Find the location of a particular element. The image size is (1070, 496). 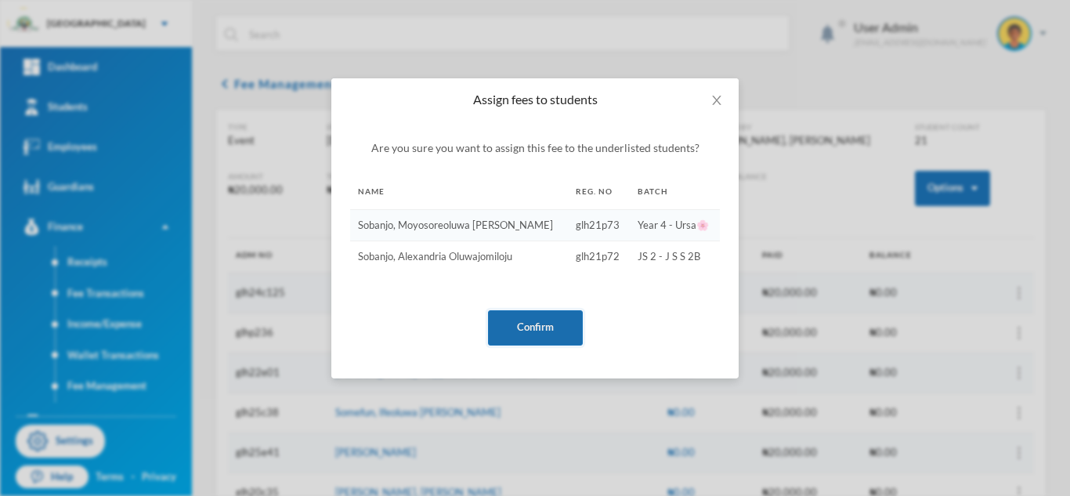

td: Year 4 - Ursa🌸 is located at coordinates (675, 225).